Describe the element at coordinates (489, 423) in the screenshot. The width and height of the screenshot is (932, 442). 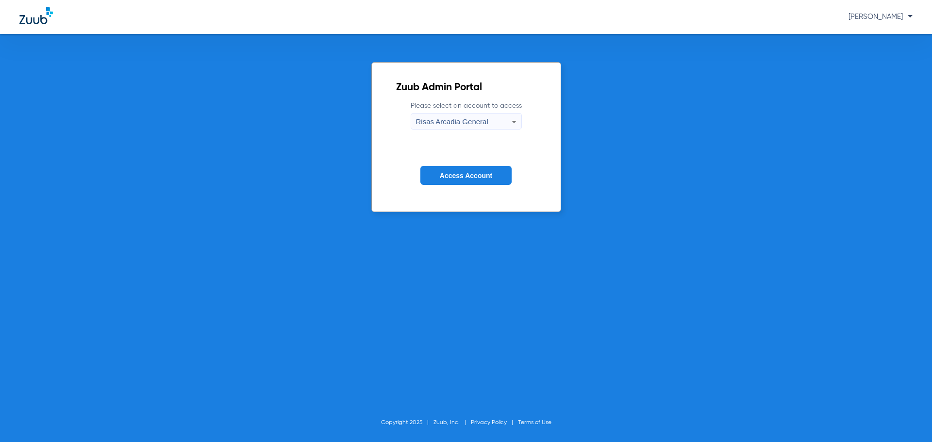
I see `a: Privacy Policy` at that location.